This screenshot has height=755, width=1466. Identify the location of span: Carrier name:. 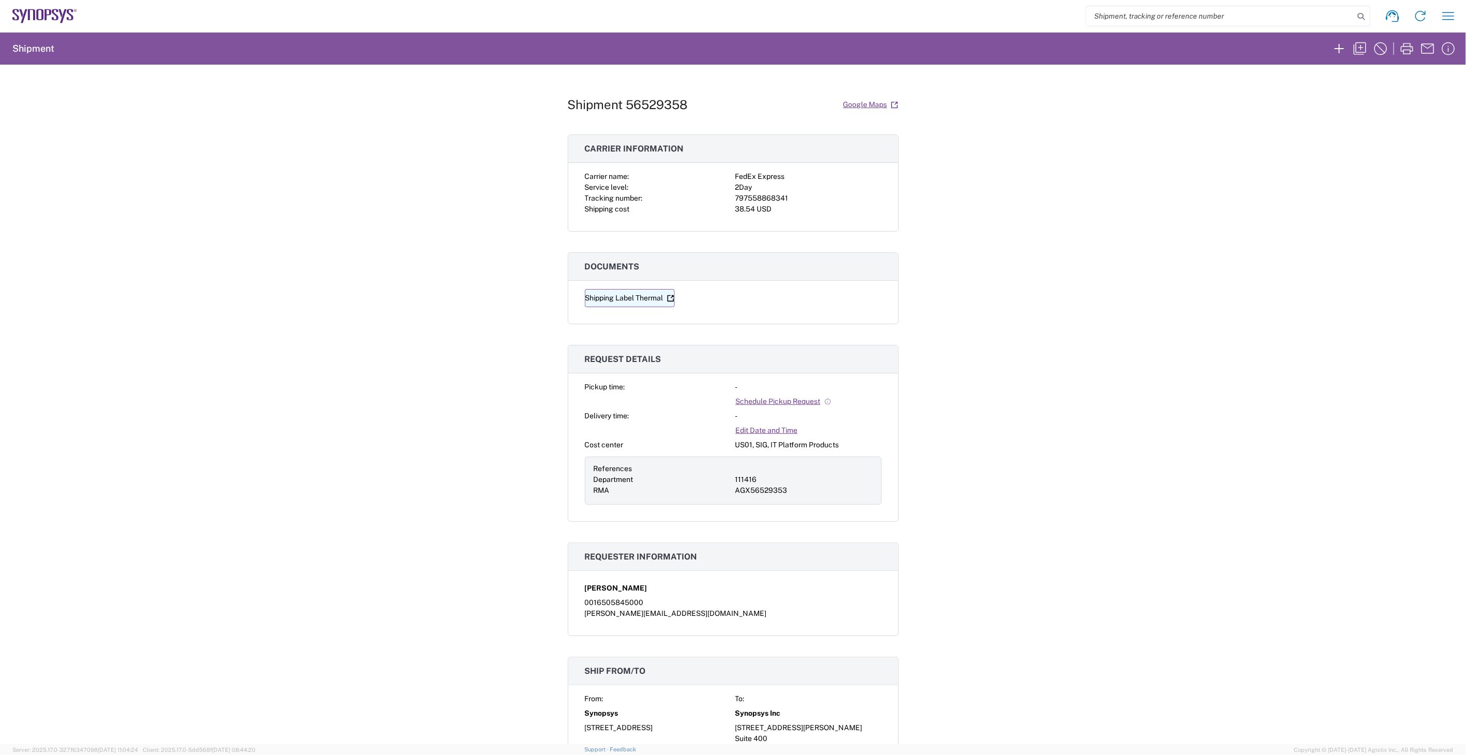
(607, 176).